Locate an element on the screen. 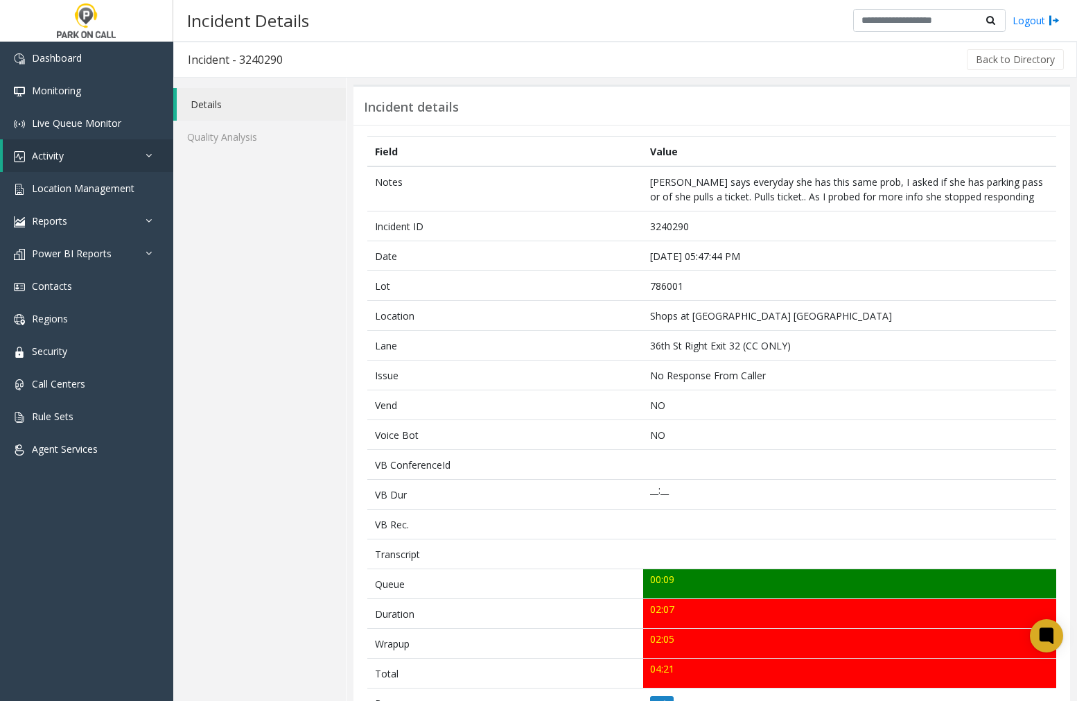 This screenshot has width=1077, height=701. th: Value is located at coordinates (850, 152).